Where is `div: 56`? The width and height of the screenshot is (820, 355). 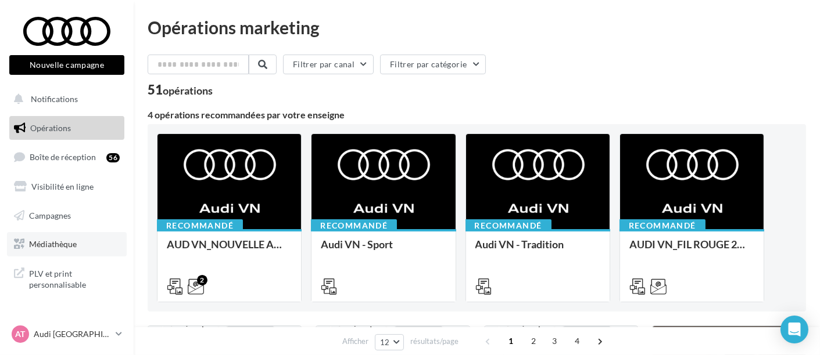
div: 56 is located at coordinates (113, 158).